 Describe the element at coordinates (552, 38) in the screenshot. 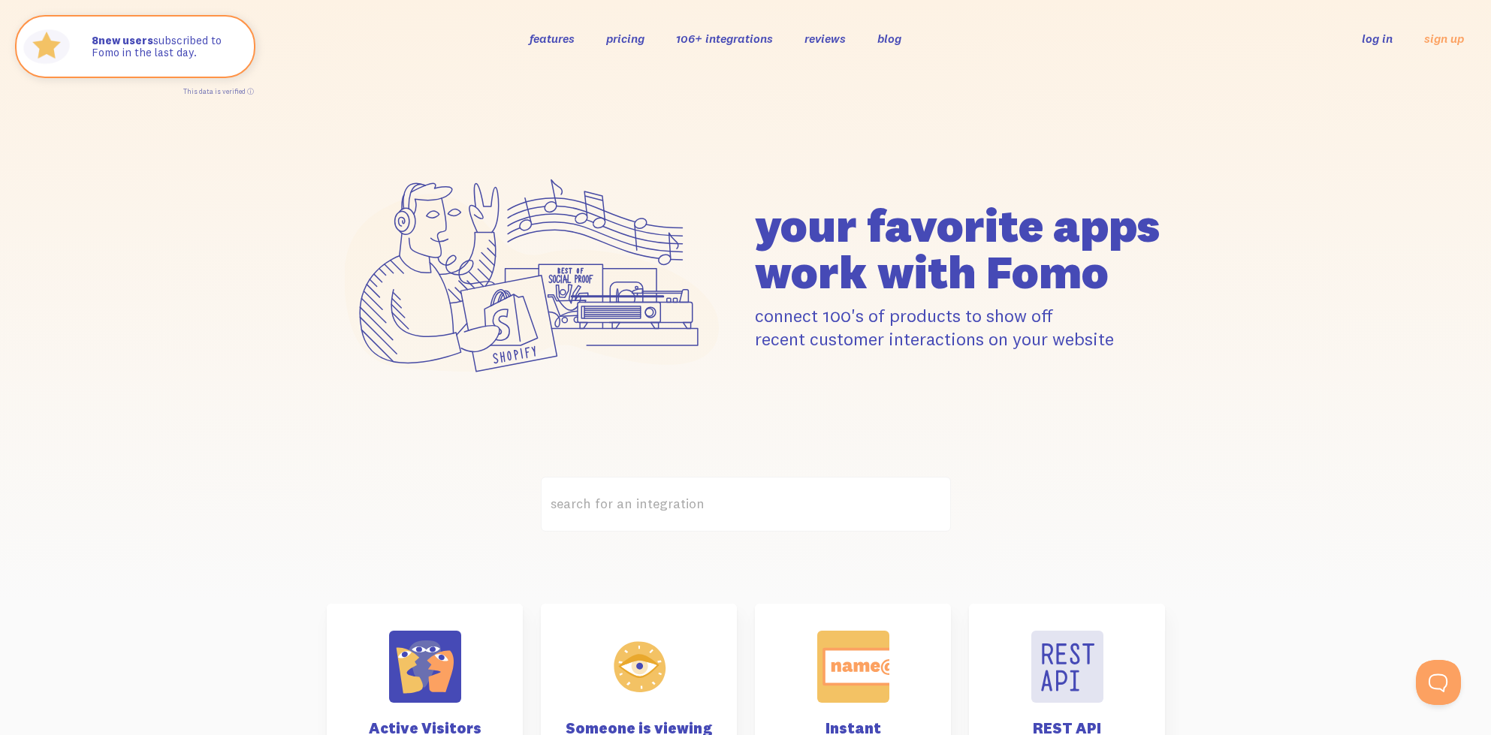

I see `a: features` at that location.